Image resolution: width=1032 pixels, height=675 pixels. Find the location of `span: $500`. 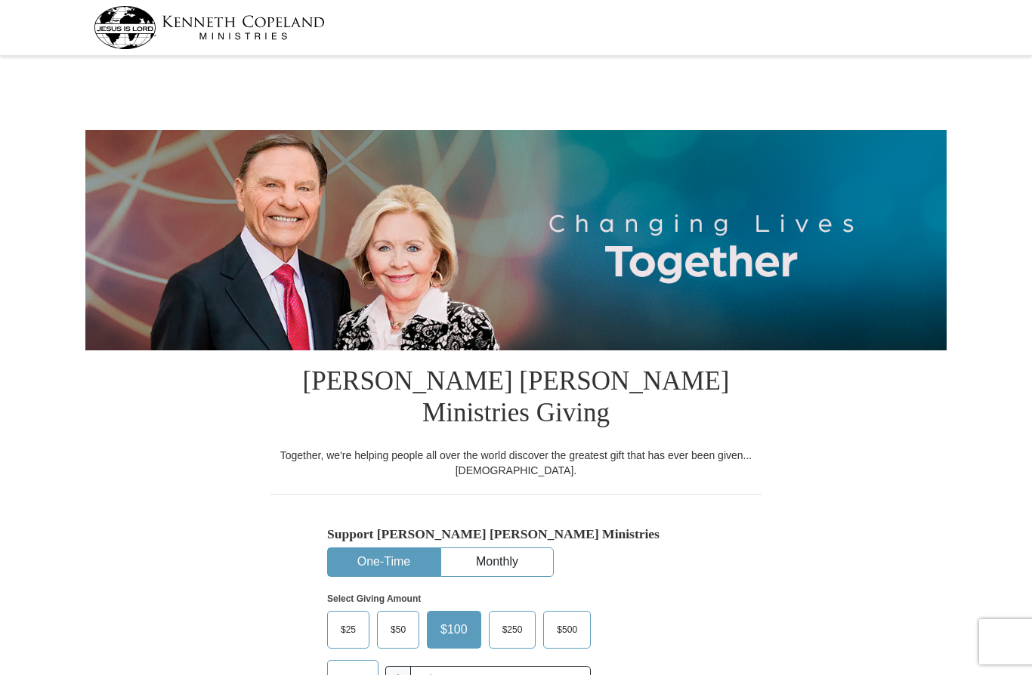

span: $500 is located at coordinates (566, 630).